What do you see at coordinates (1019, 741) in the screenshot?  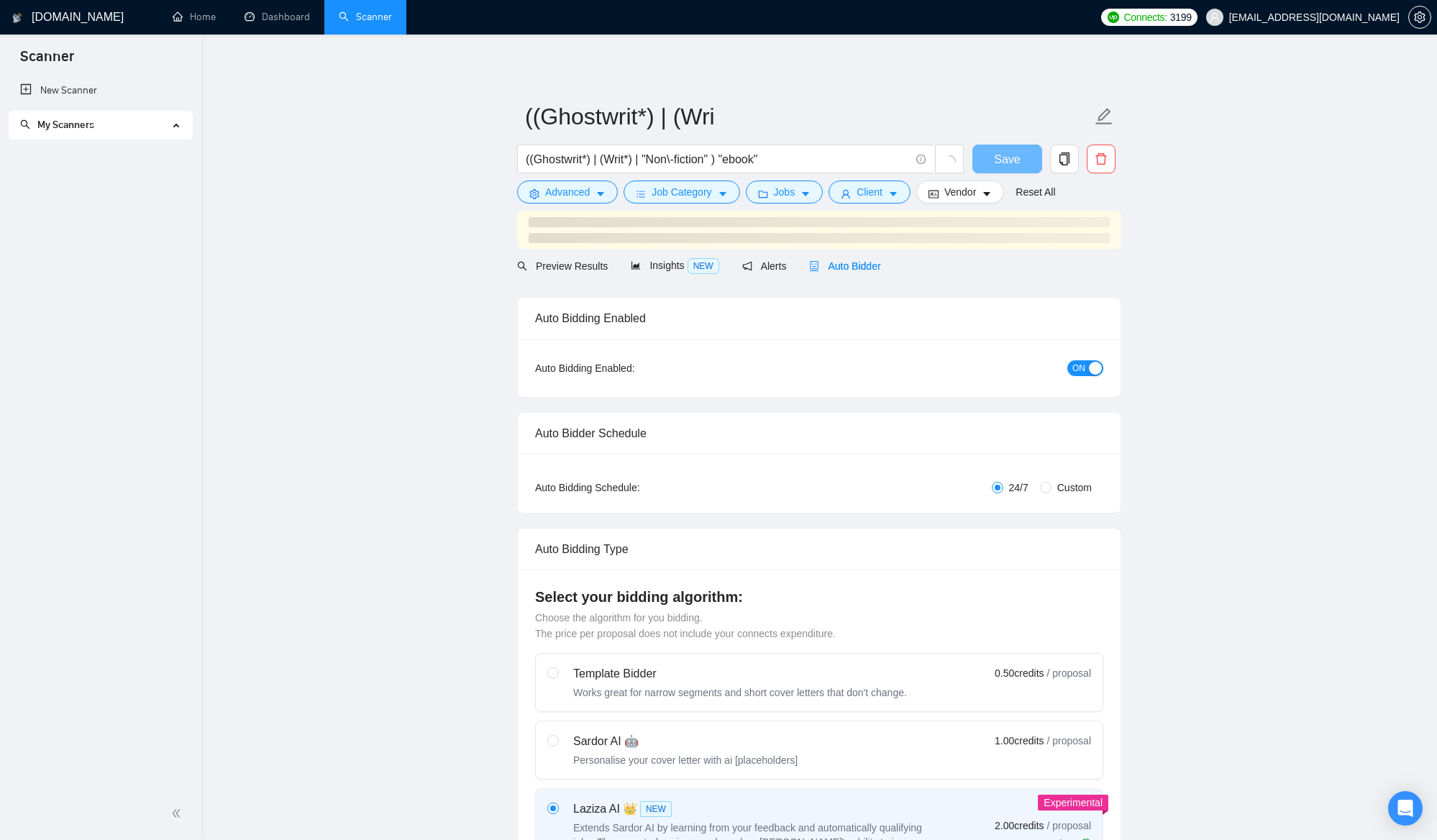 I see `span: 1.00 credits` at bounding box center [1019, 741].